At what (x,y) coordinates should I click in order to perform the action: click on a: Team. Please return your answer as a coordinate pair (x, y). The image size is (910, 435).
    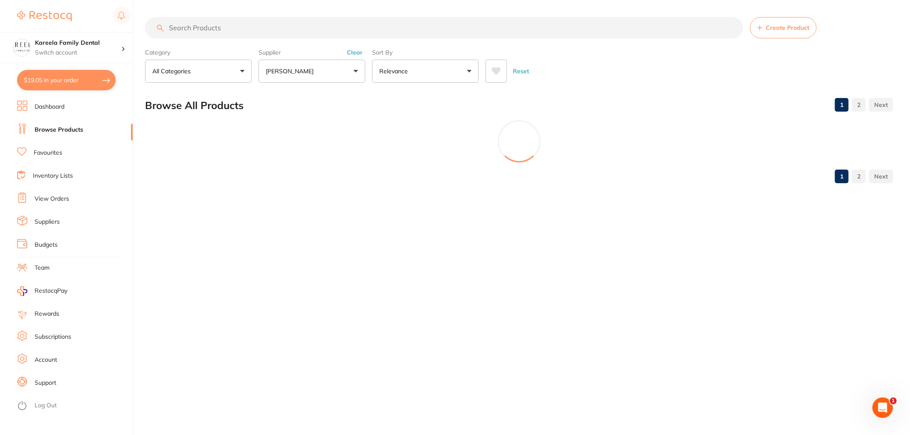
    Looking at the image, I should click on (42, 268).